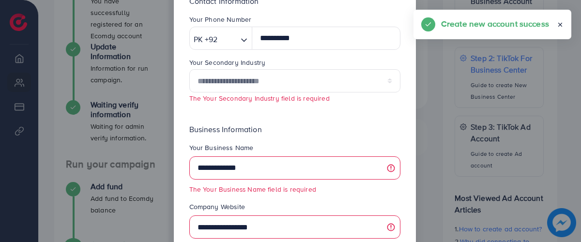 This screenshot has width=581, height=242. I want to click on div: Search for option, so click(221, 38).